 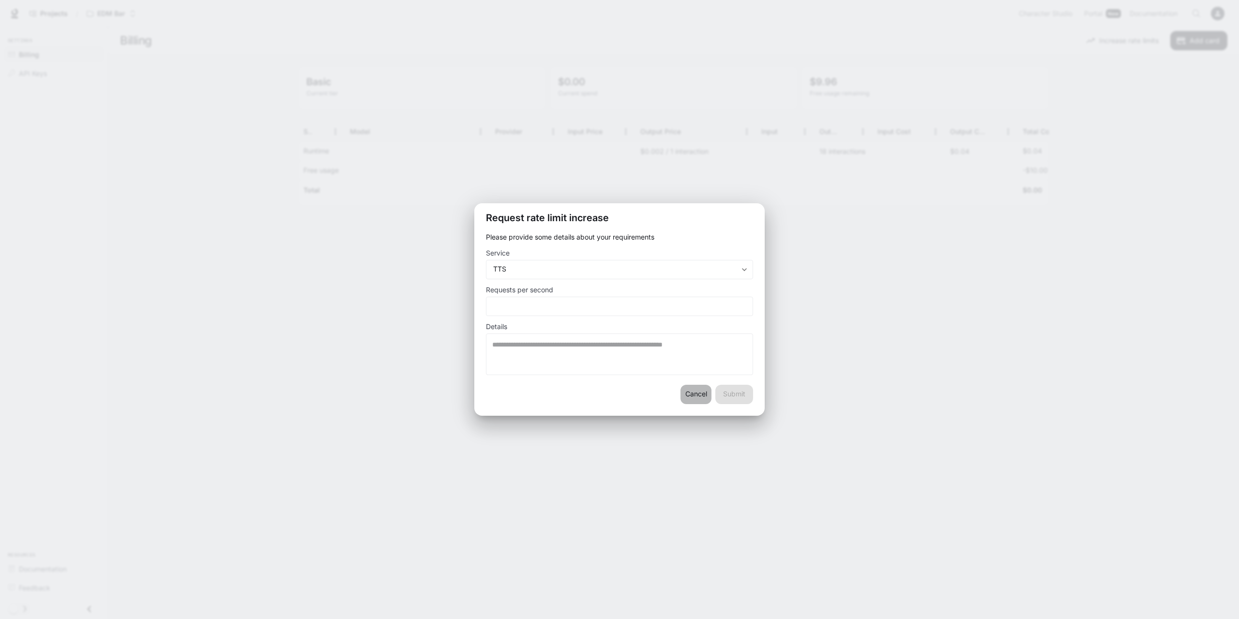 What do you see at coordinates (619, 237) in the screenshot?
I see `p: Please provide some details about your requirements` at bounding box center [619, 237].